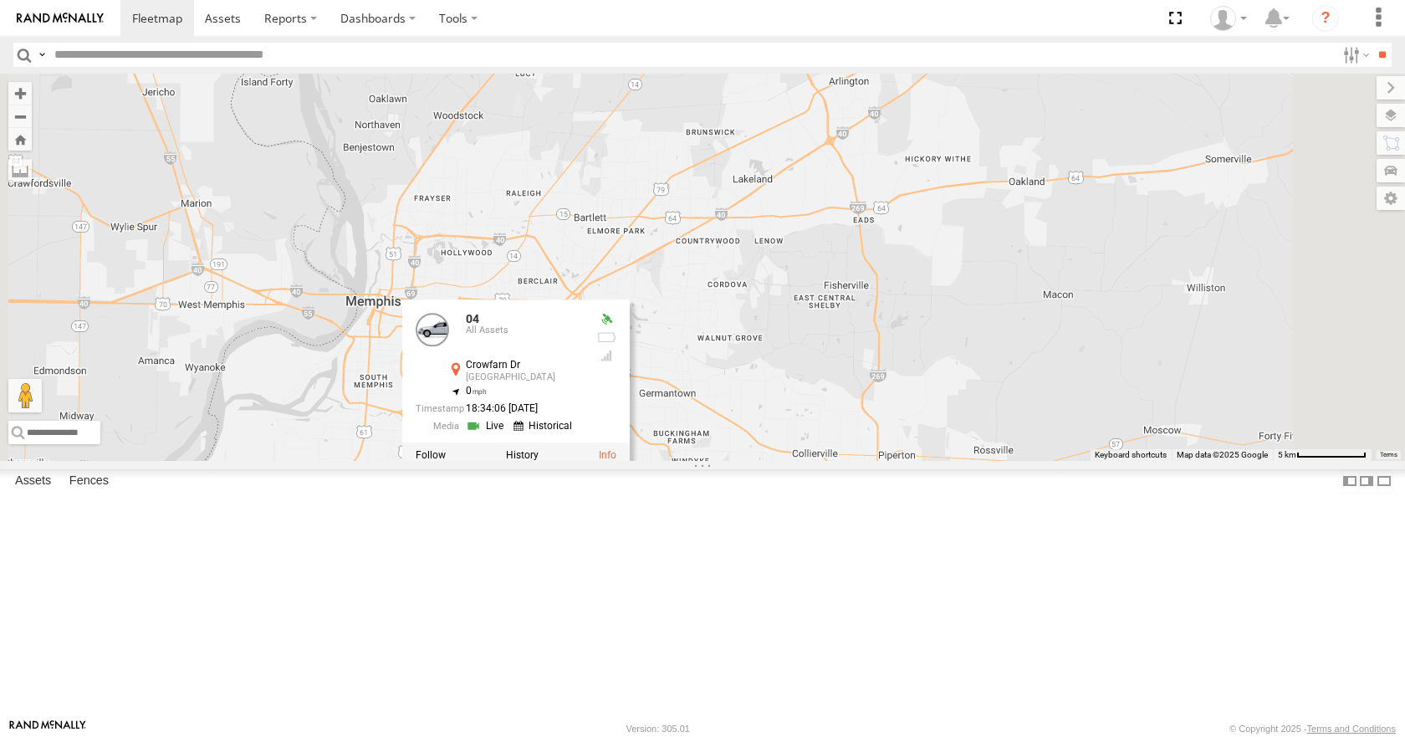 The image size is (1405, 737). Describe the element at coordinates (522, 455) in the screenshot. I see `label: View Asset History` at that location.